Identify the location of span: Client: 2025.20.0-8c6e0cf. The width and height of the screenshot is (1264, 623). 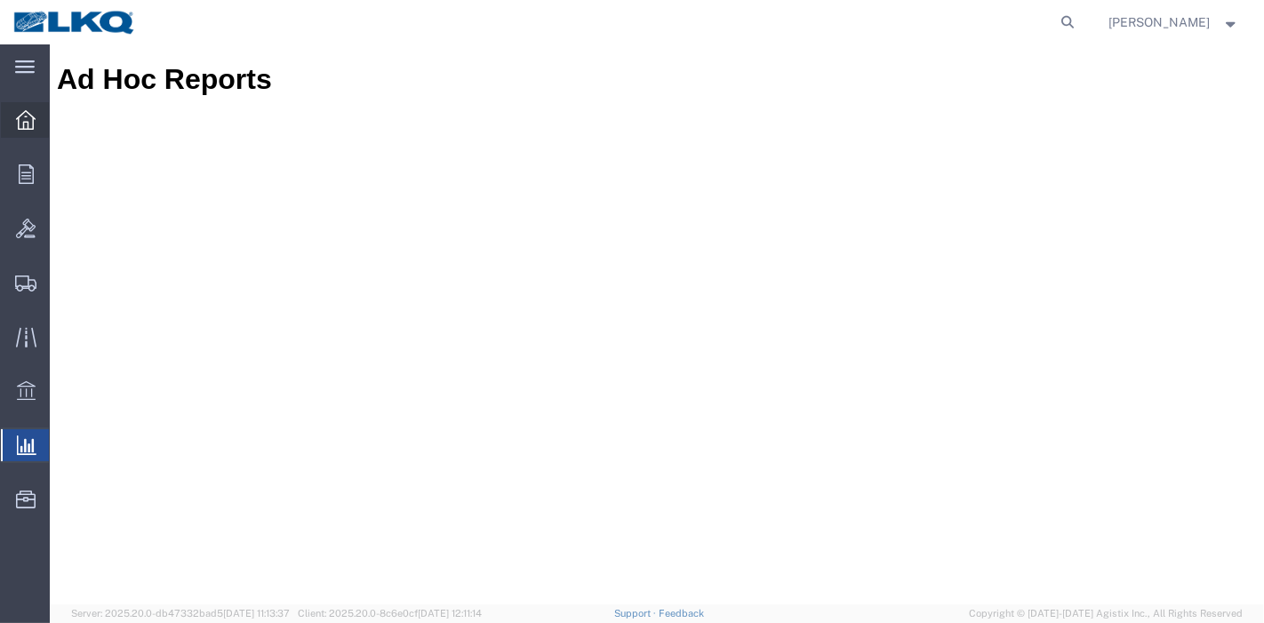
(389, 613).